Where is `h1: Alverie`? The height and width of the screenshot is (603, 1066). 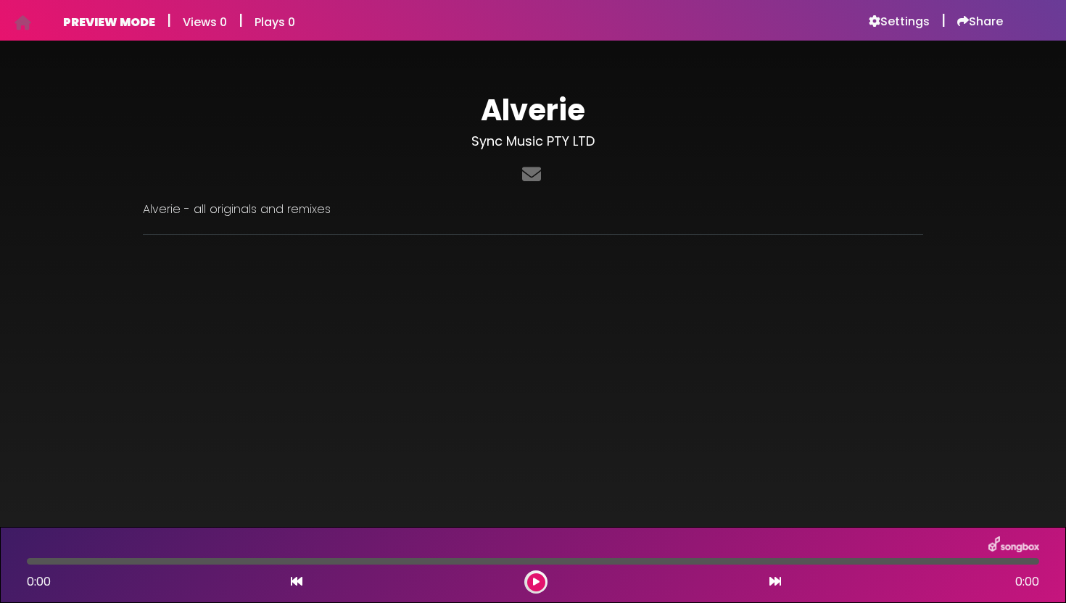
h1: Alverie is located at coordinates (533, 110).